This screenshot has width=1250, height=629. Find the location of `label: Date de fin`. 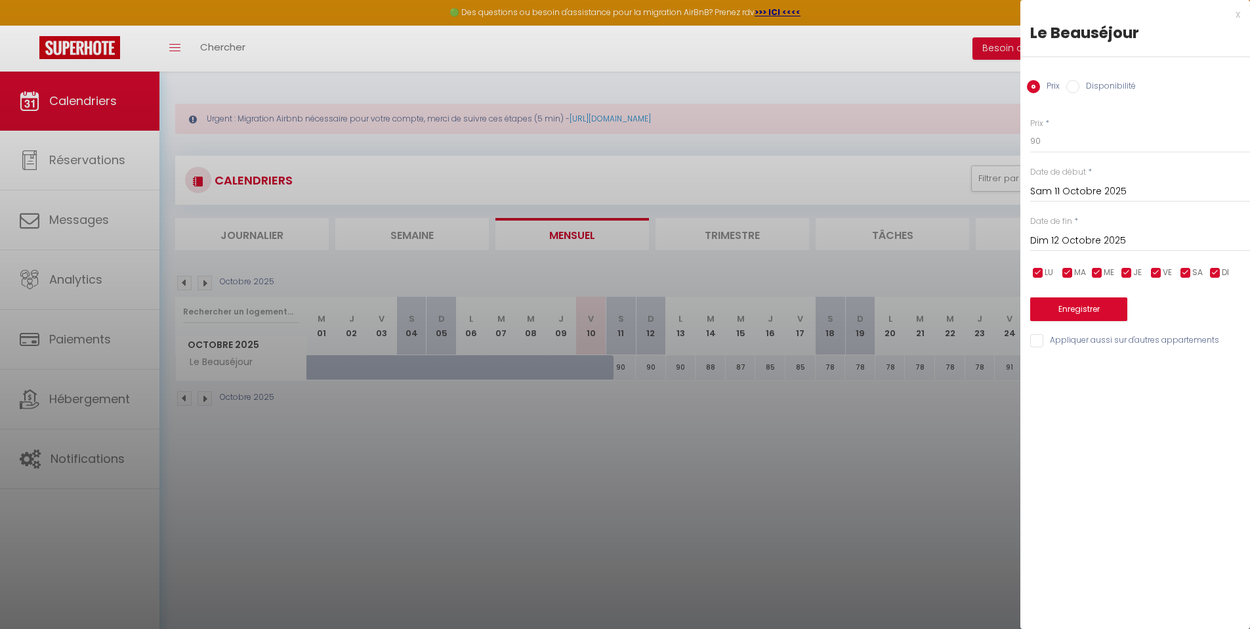

label: Date de fin is located at coordinates (1051, 221).